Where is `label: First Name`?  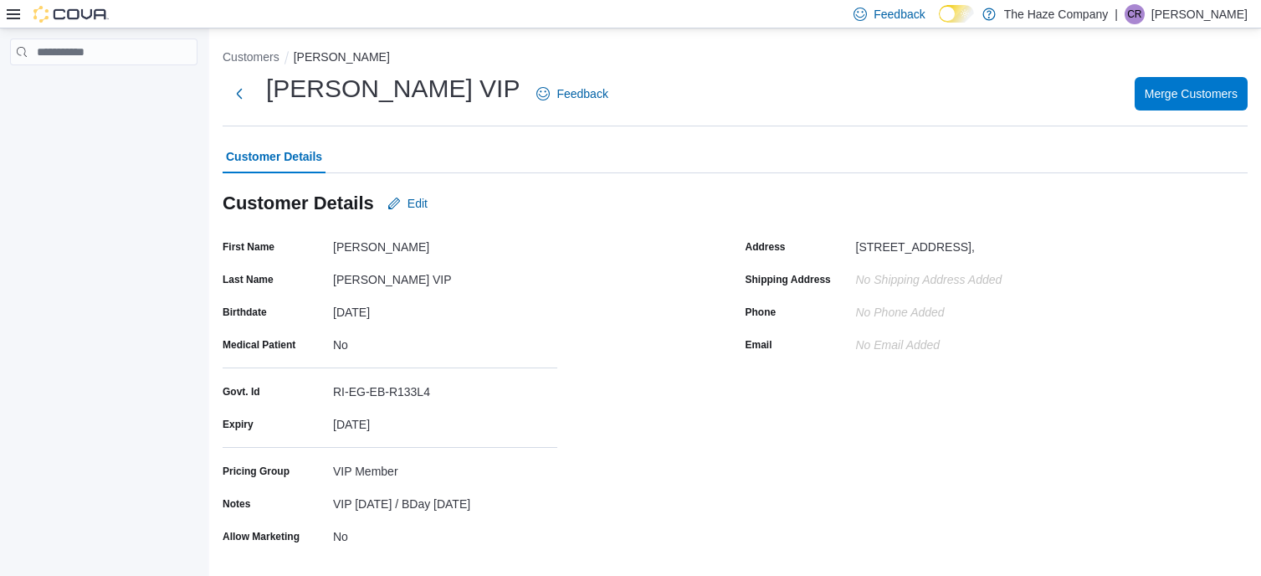
label: First Name is located at coordinates (248, 247).